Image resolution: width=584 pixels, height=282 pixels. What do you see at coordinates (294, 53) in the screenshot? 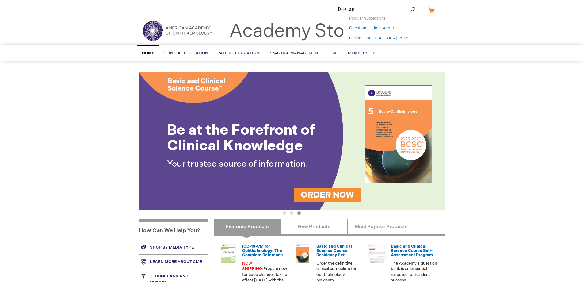
I see `span: Practice Management` at bounding box center [294, 53].